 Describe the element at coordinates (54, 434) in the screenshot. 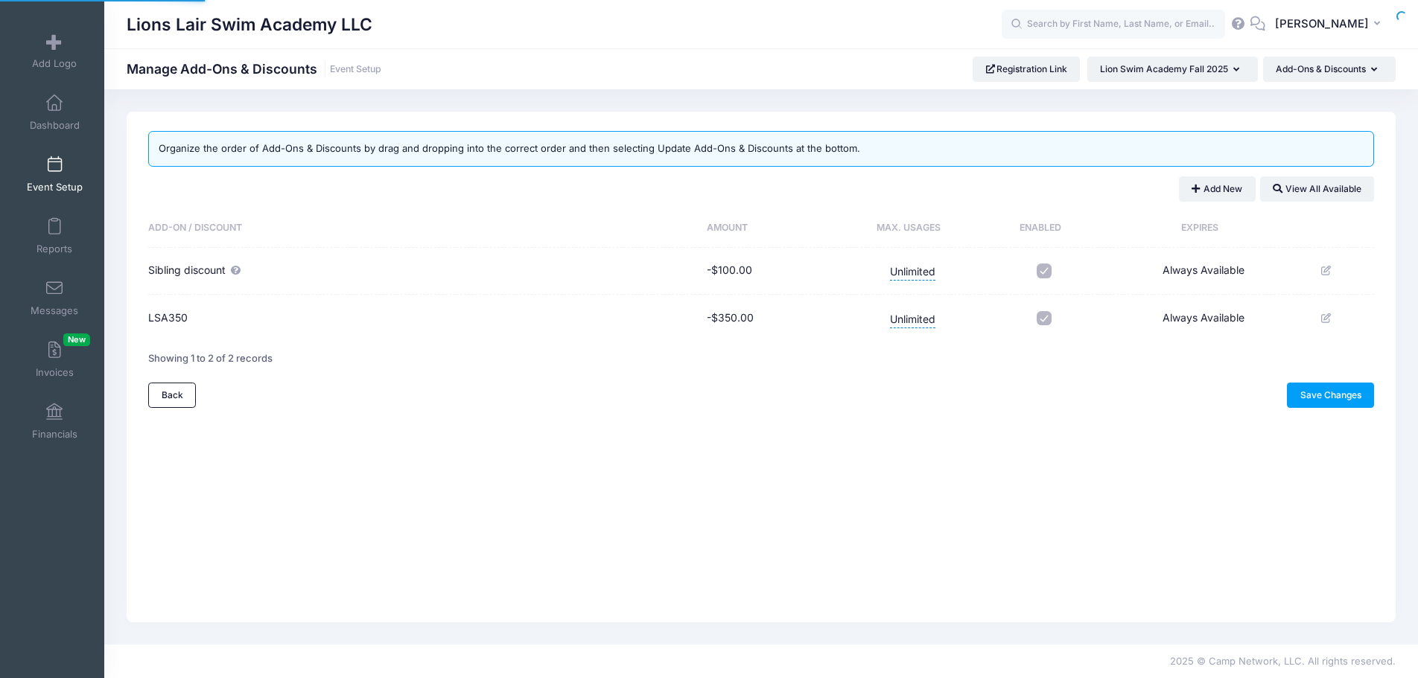

I see `span: Financials` at that location.